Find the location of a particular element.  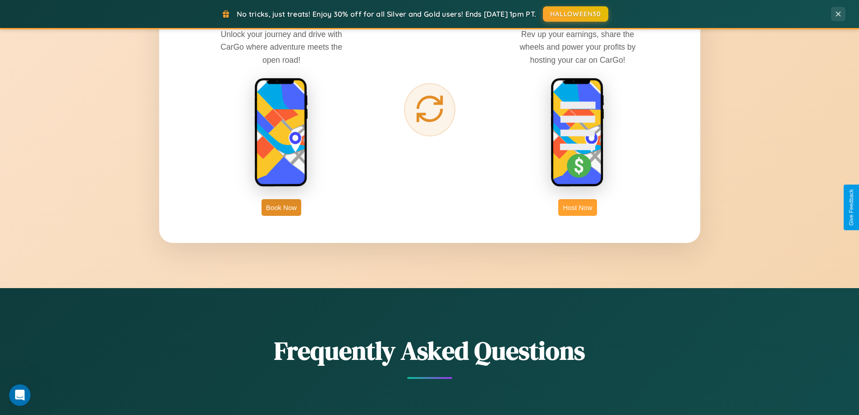

img: host phone is located at coordinates (578, 133).